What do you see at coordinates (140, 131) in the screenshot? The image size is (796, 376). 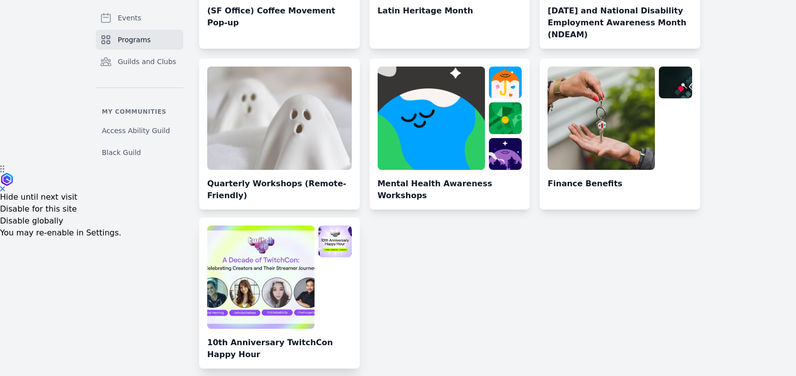 I see `a: Access Ability Guild` at bounding box center [140, 131].